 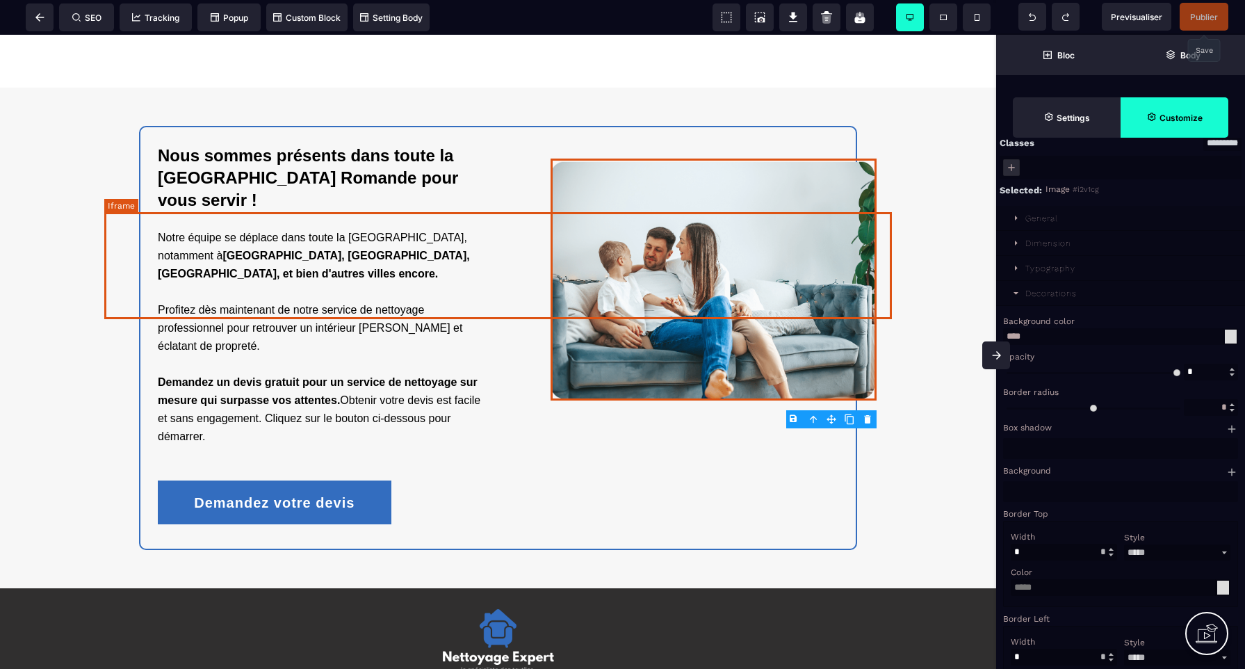 What do you see at coordinates (498, 606) in the screenshot?
I see `img: 8380f439cce91c7d960a2cb69e9dd7df_65e0ce3fe8fb8_logo_wihte_netoyage-expert.png` at bounding box center [498, 606].